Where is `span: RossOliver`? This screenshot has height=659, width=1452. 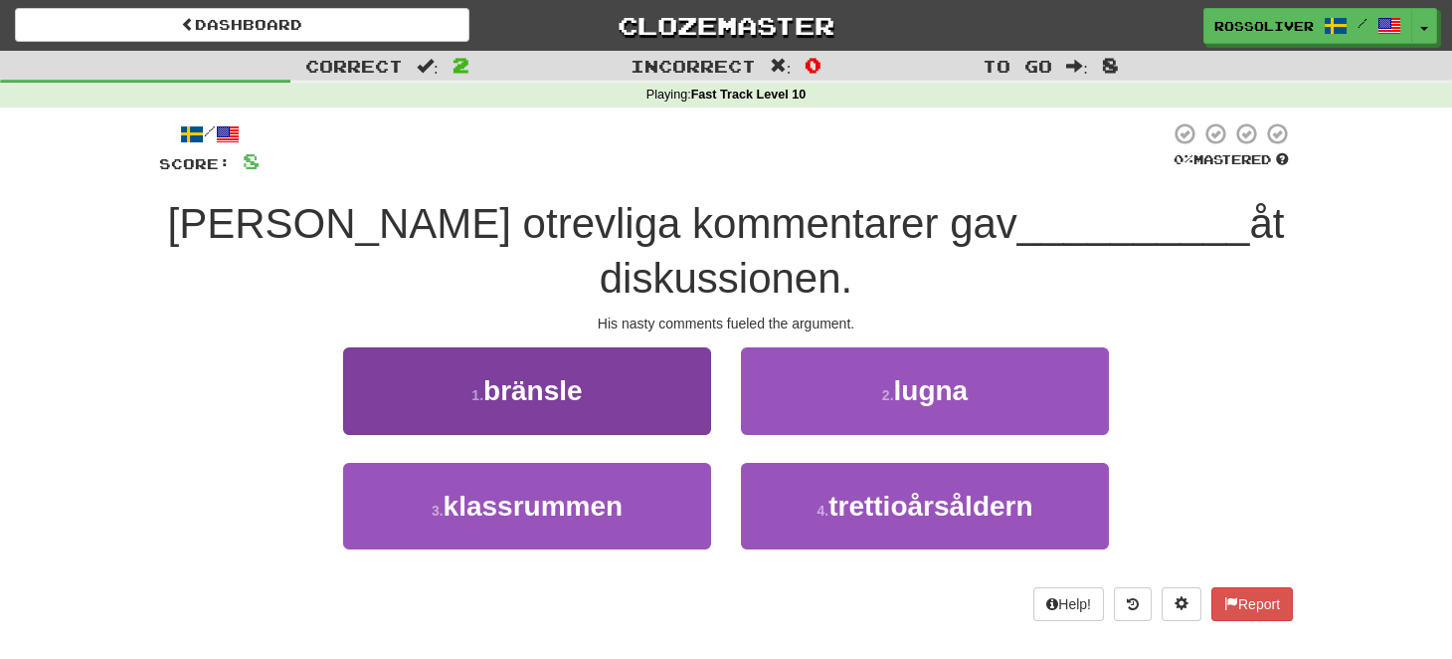 span: RossOliver is located at coordinates (1264, 26).